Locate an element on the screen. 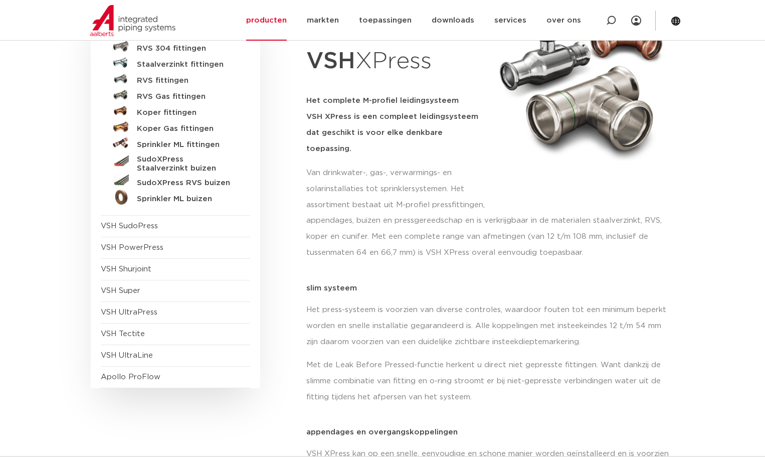 The width and height of the screenshot is (765, 457). h5: Sprinkler ML fittingen is located at coordinates (186, 145).